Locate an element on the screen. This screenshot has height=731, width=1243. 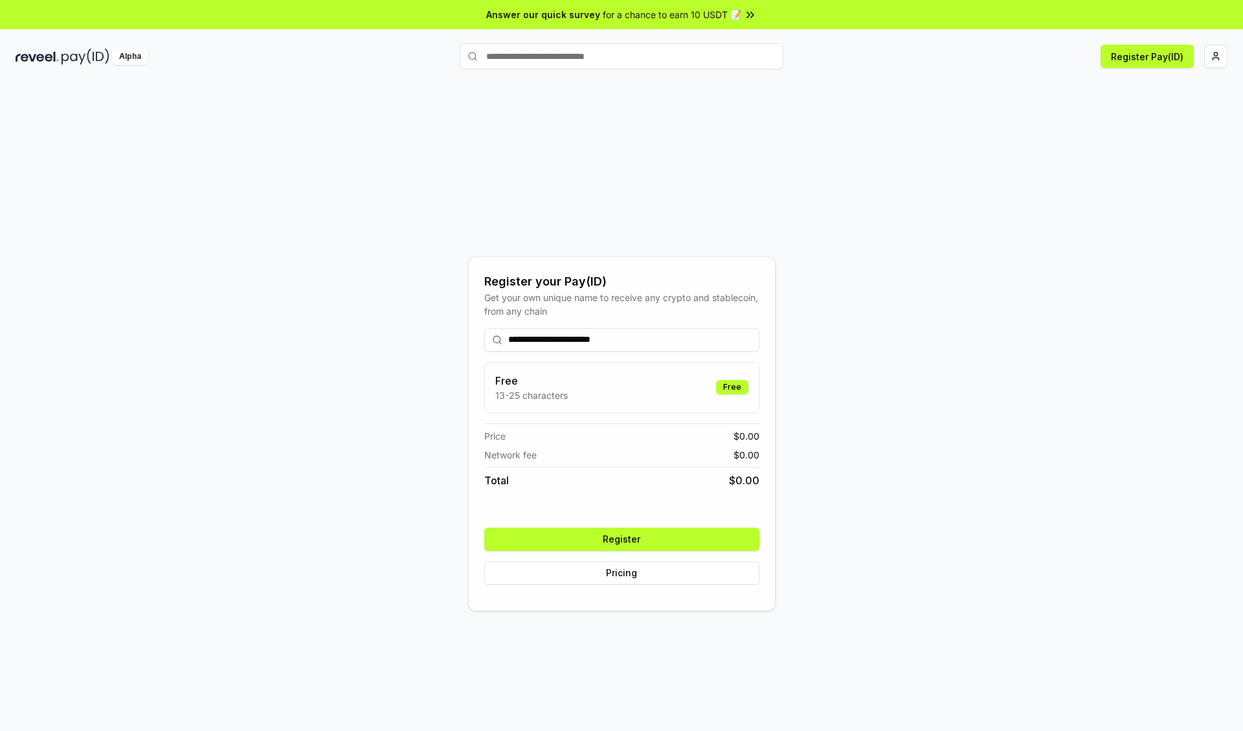
button: Pricing is located at coordinates (622, 573).